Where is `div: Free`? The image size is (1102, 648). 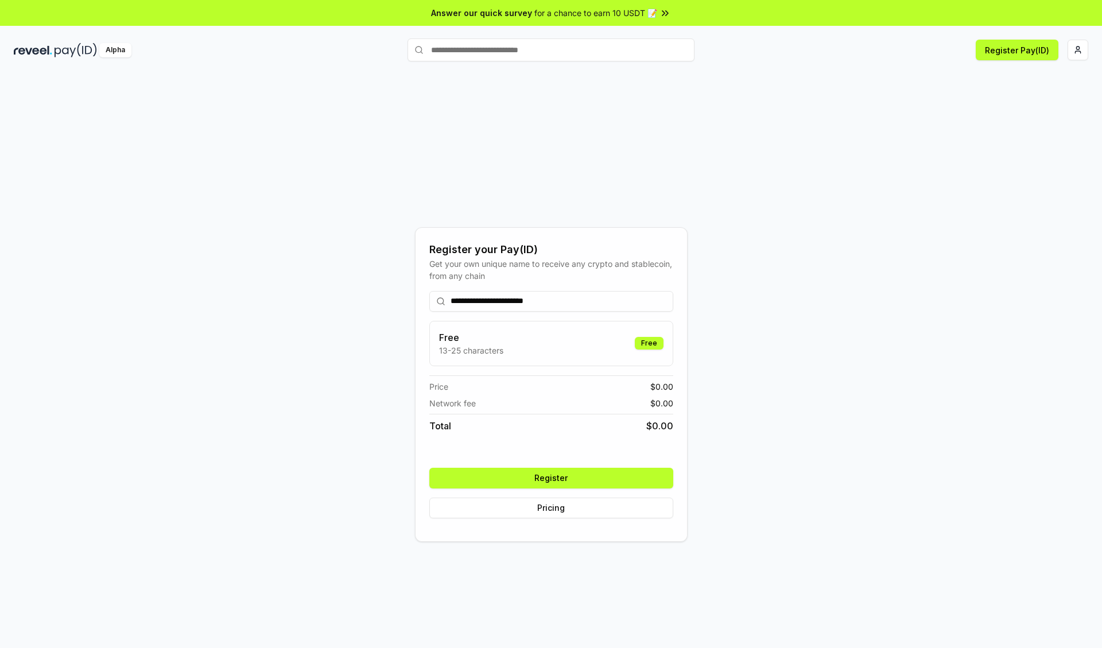
div: Free is located at coordinates (649, 343).